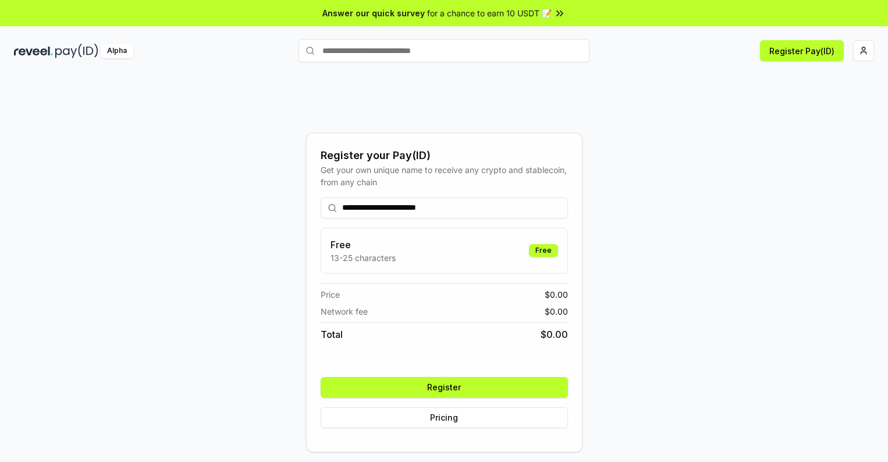 This screenshot has height=462, width=888. Describe the element at coordinates (363, 244) in the screenshot. I see `h3: Free` at that location.